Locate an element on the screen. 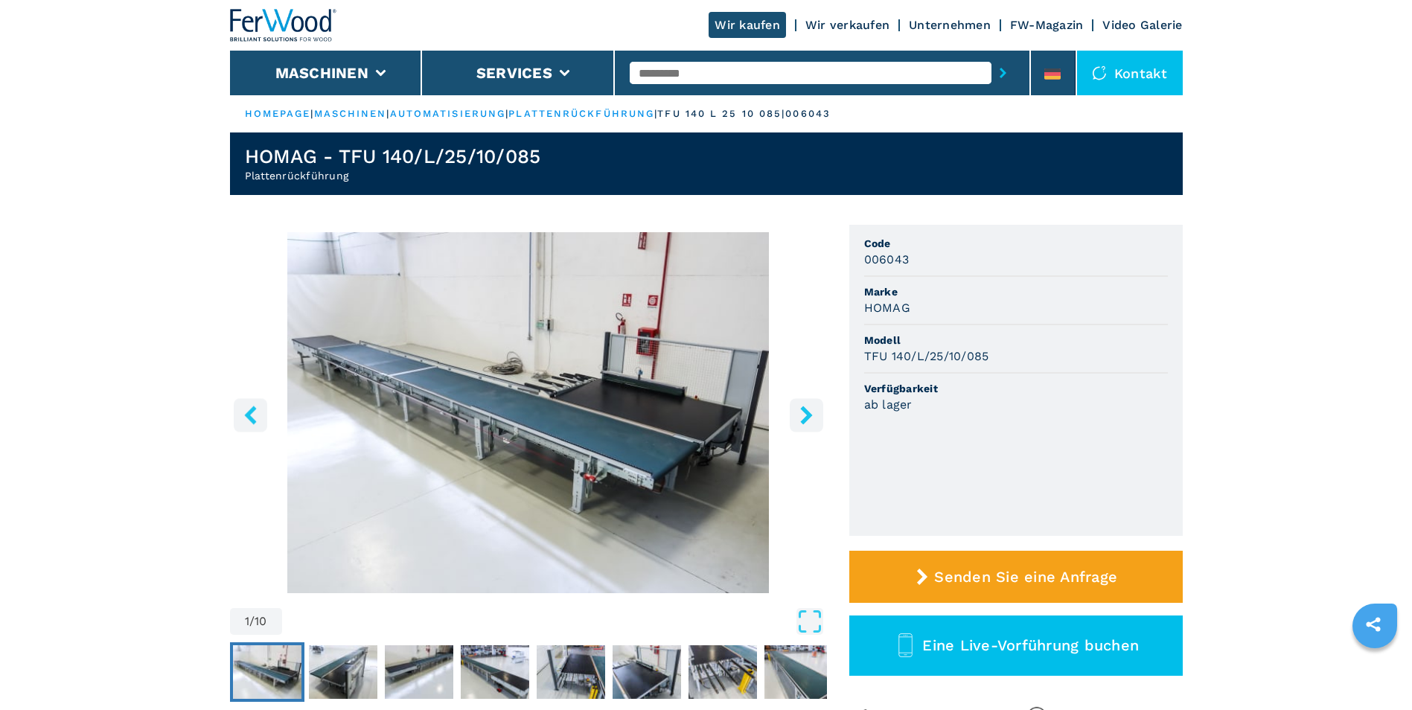  img: e0f10bd523ad30eceafbdc8de3ead796 is located at coordinates (647, 672).